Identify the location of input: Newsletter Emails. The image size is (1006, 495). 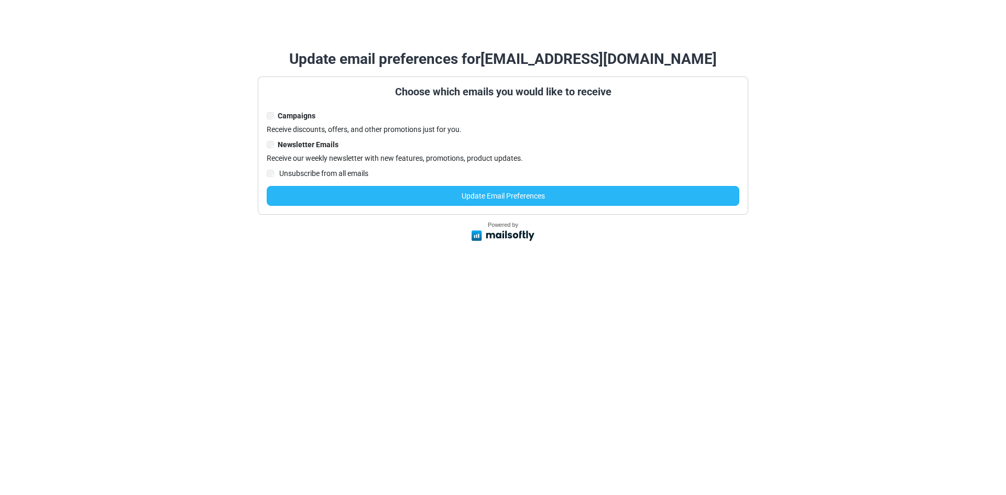
(270, 145).